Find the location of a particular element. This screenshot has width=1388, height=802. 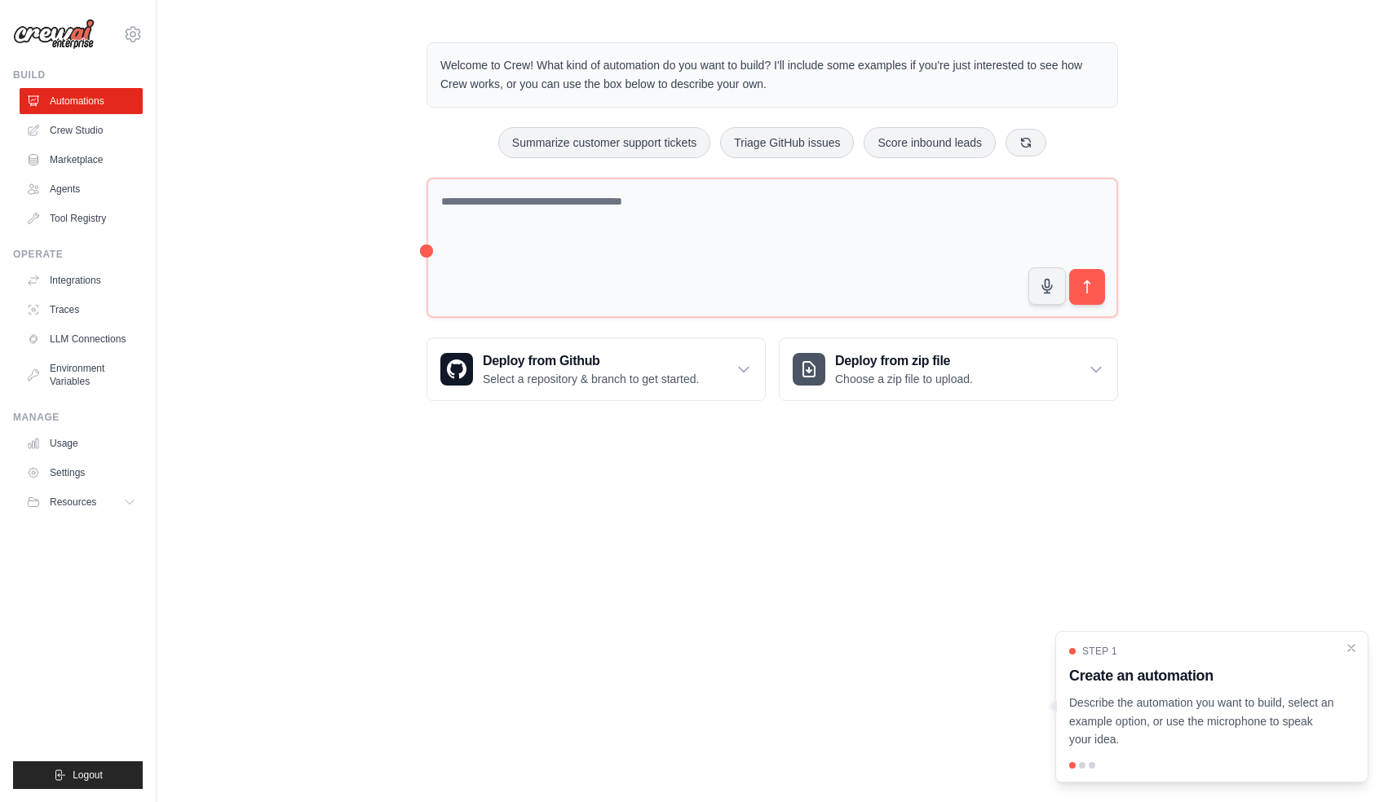

h3: Deploy from Github is located at coordinates (590, 361).